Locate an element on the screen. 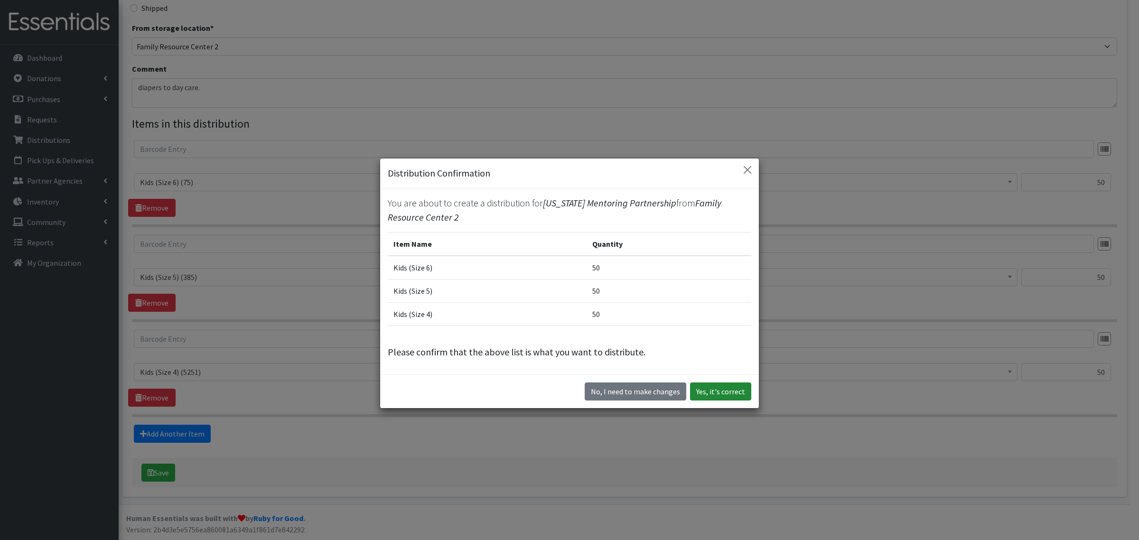 The height and width of the screenshot is (540, 1139). button: Close is located at coordinates (748, 170).